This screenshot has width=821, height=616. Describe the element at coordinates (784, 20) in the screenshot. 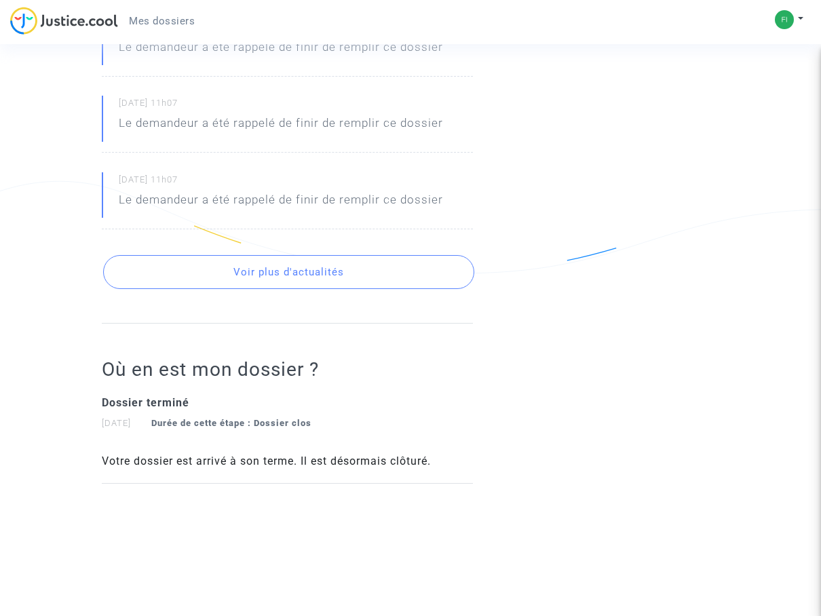

I see `img: 959193a6823beed63e598be304fa26a5` at that location.